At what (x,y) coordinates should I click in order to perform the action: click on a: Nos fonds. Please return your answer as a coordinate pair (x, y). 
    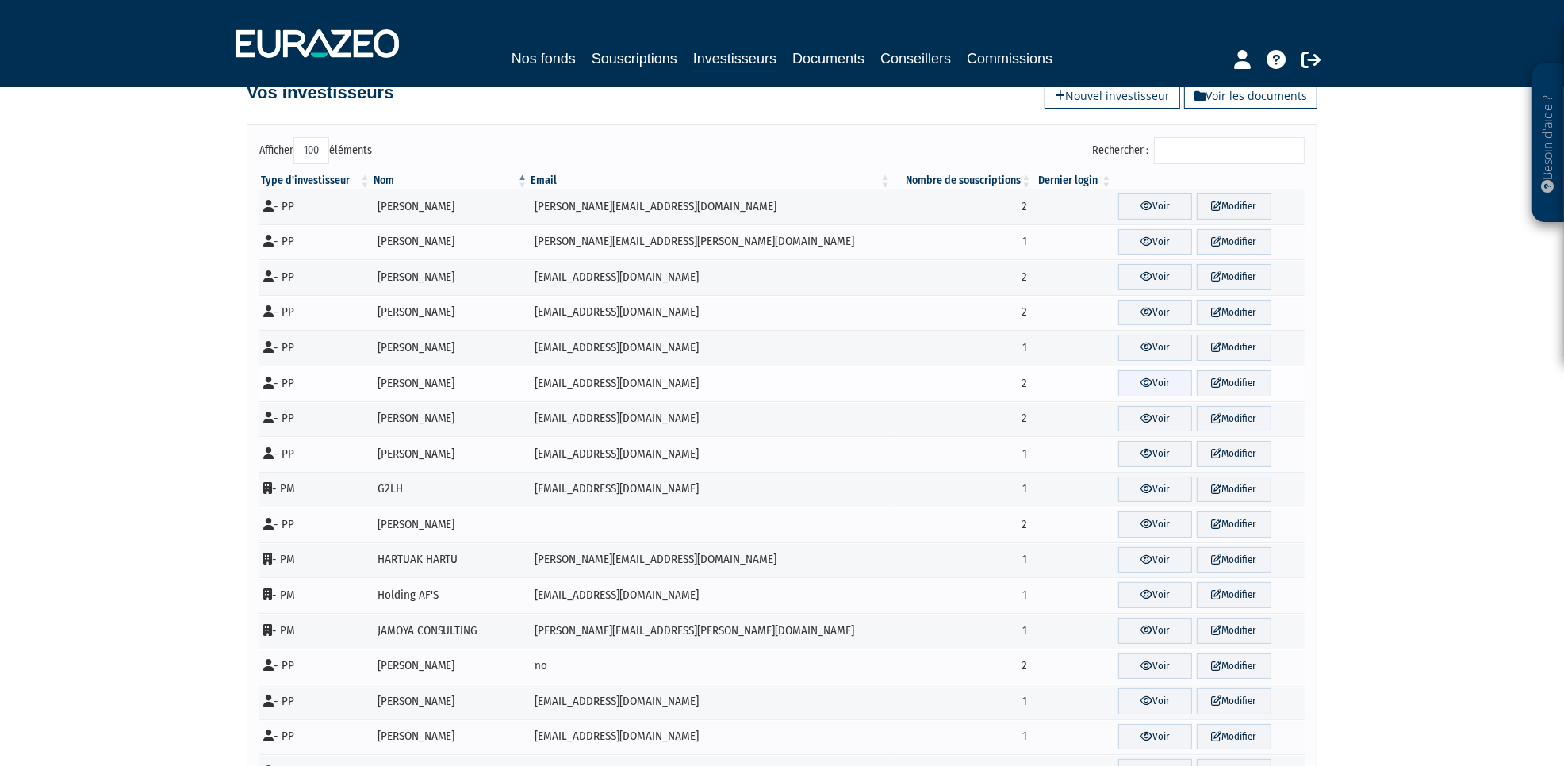
    Looking at the image, I should click on (543, 59).